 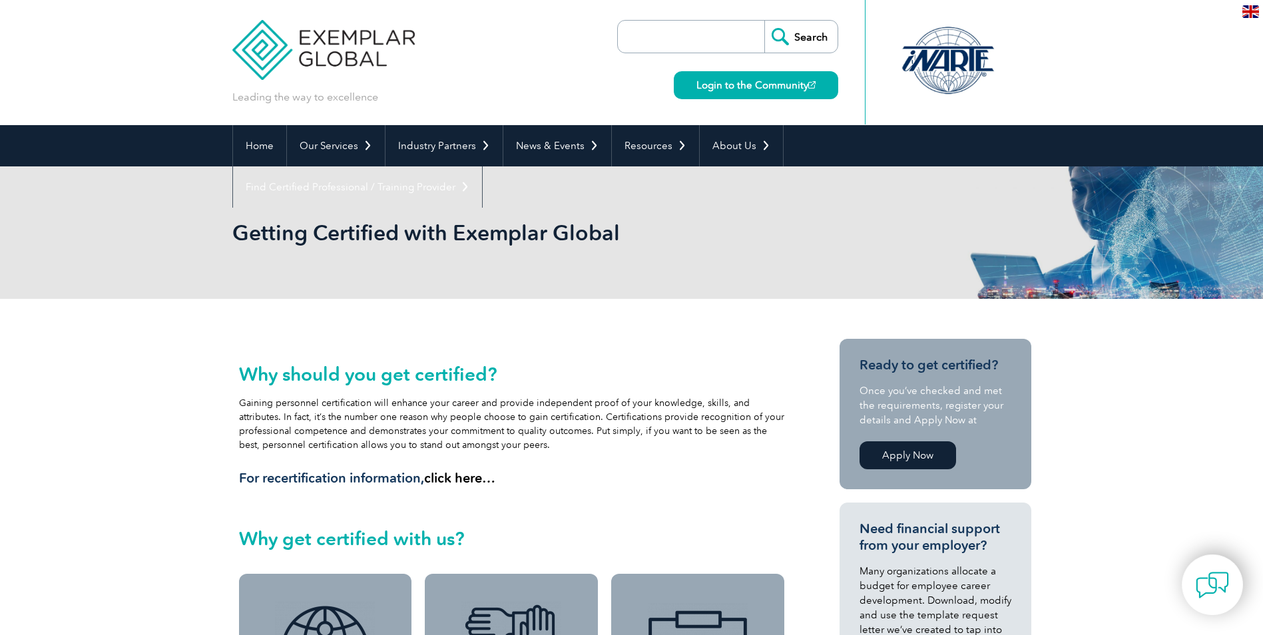 What do you see at coordinates (1251, 11) in the screenshot?
I see `img: en` at bounding box center [1251, 11].